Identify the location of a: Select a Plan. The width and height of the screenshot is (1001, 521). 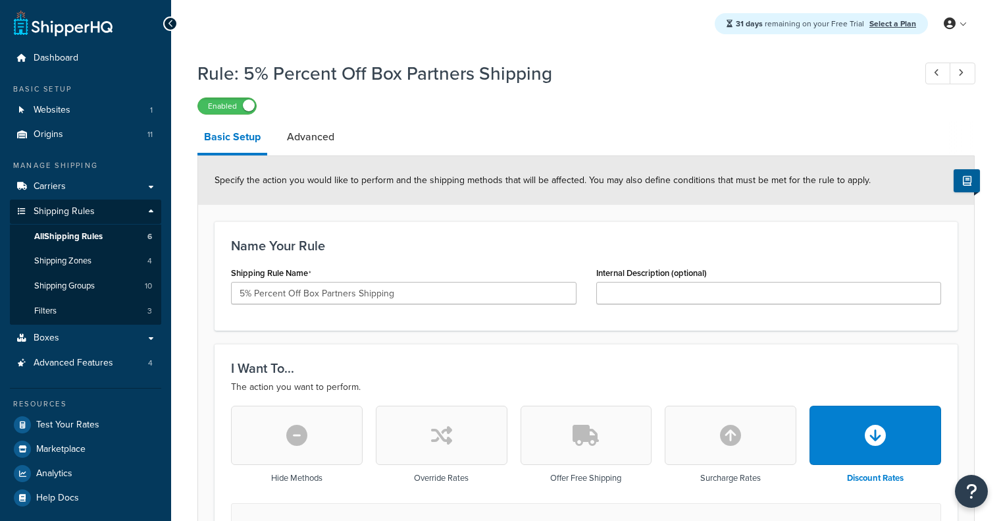
(892, 24).